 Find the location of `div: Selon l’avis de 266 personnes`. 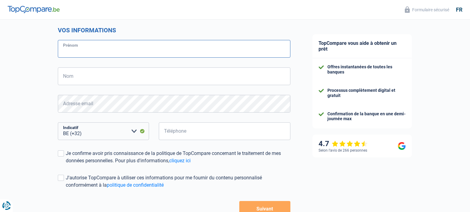

div: Selon l’avis de 266 personnes is located at coordinates (342, 151).